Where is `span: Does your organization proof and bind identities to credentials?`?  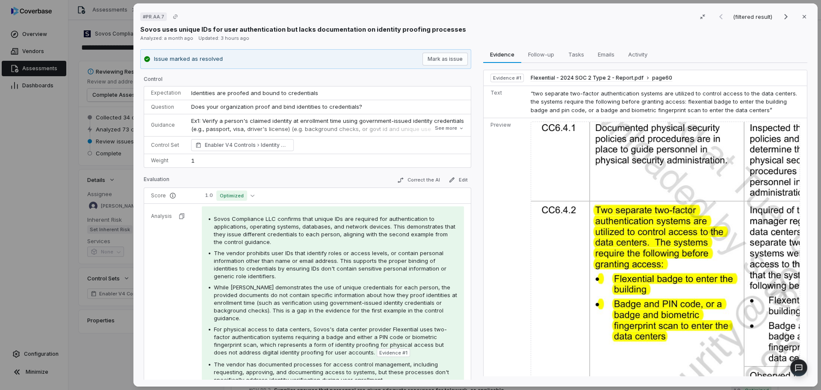
span: Does your organization proof and bind identities to credentials? is located at coordinates (277, 107).